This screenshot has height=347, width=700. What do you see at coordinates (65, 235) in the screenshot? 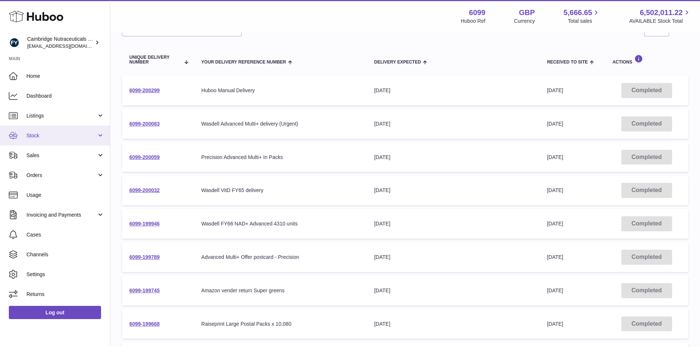
I see `span: Cases` at bounding box center [65, 235].